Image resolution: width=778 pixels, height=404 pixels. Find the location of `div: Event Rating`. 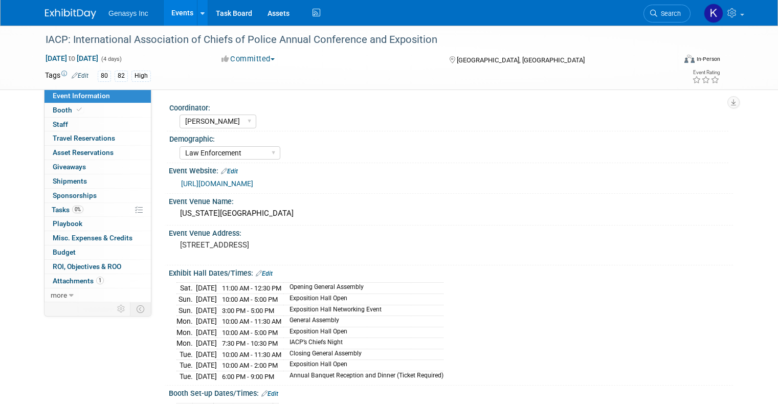

div: Event Rating is located at coordinates (706, 73).